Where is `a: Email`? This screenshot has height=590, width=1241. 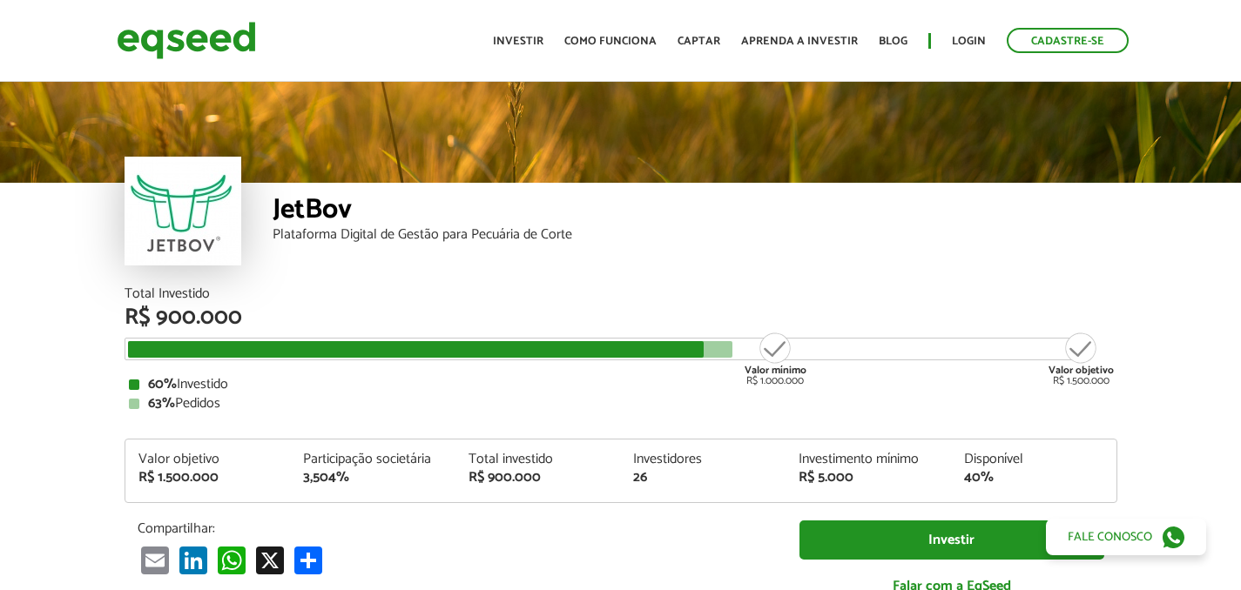
a: Email is located at coordinates (155, 560).